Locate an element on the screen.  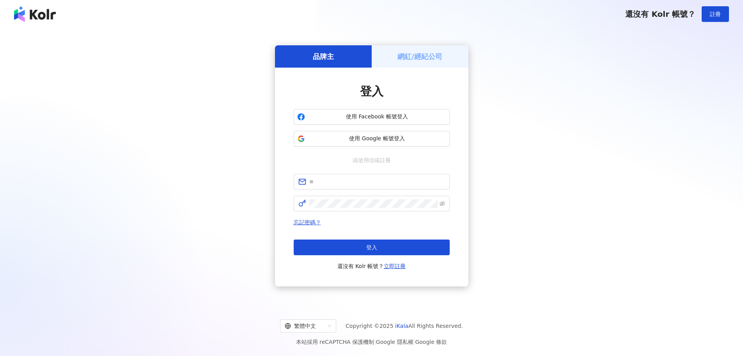
span: 或使用信箱註冊 is located at coordinates (372, 160).